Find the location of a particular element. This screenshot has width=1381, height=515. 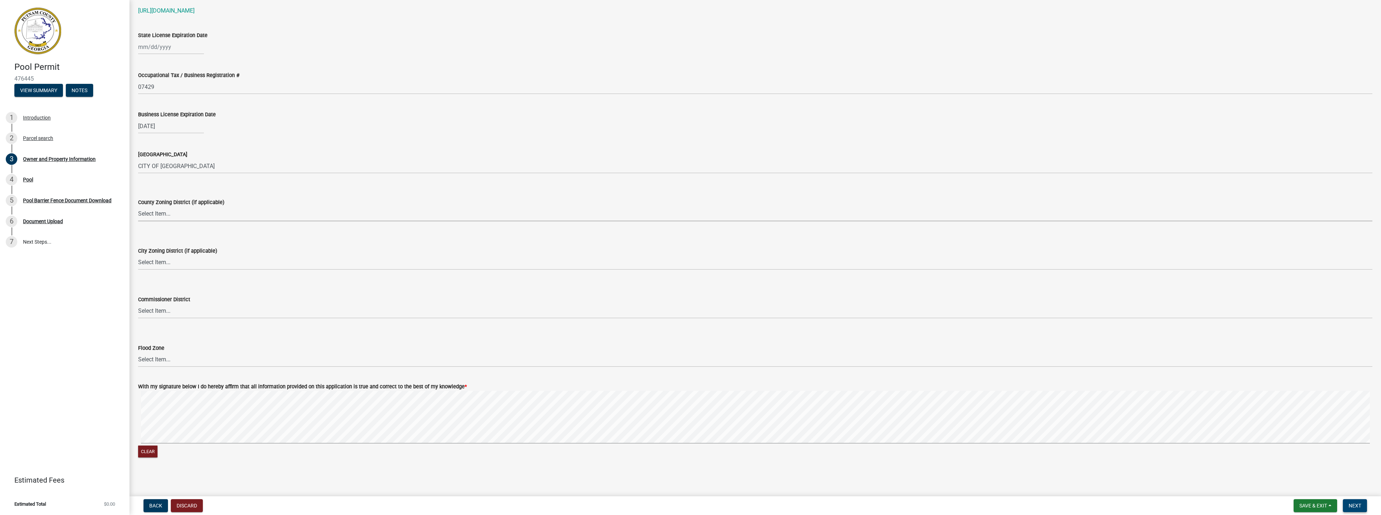

label: With my signature below I do hereby affirm that all information provided on this application is t... is located at coordinates (302, 387).